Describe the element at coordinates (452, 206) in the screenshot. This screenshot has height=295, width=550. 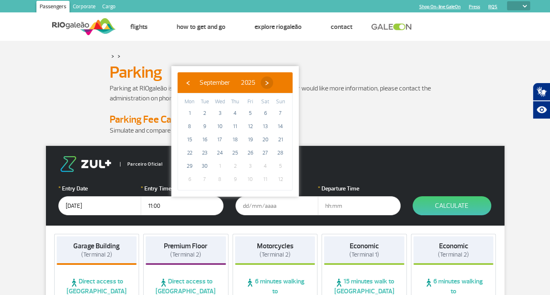
I see `button: Calculate` at that location.